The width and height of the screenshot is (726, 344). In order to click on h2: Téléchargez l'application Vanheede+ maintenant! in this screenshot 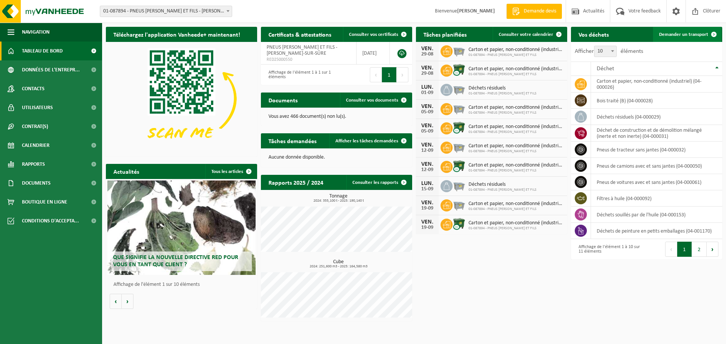, I will do `click(176, 34)`.